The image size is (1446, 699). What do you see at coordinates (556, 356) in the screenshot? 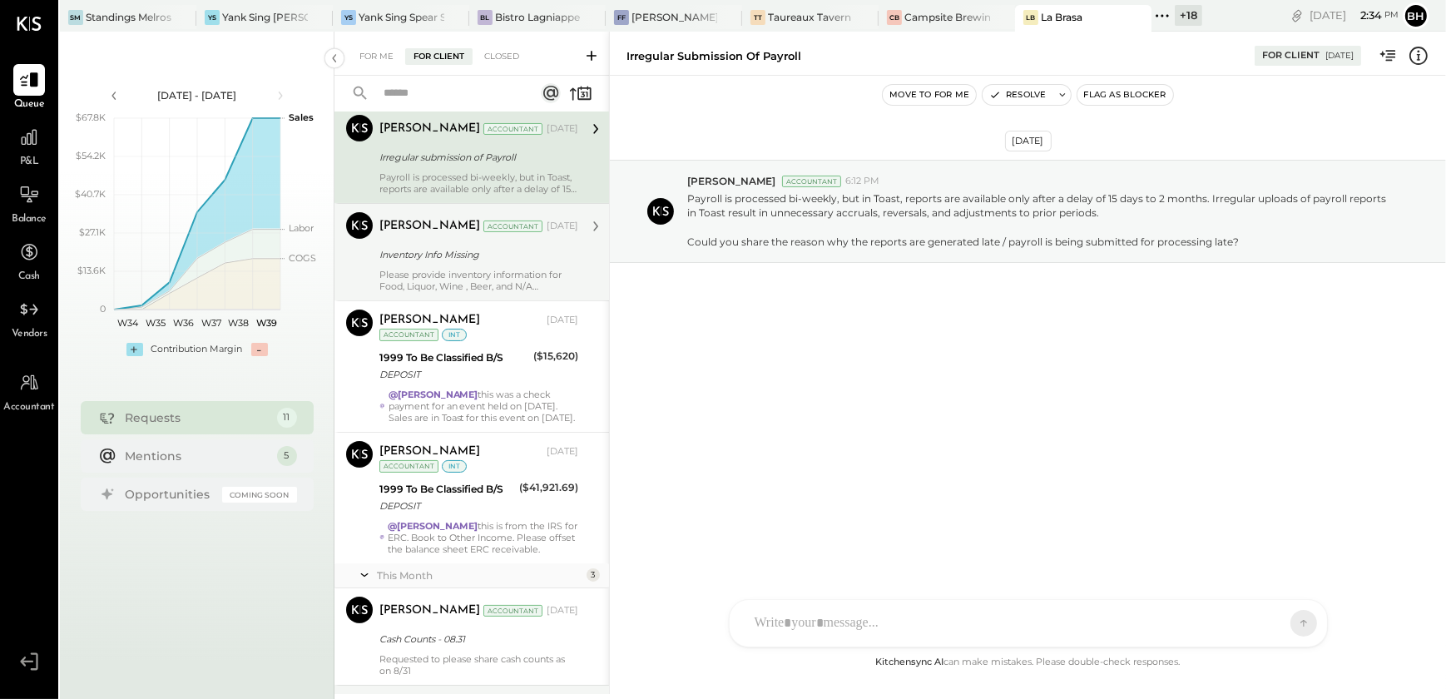
I see `div: ($15,620)` at bounding box center [556, 356].